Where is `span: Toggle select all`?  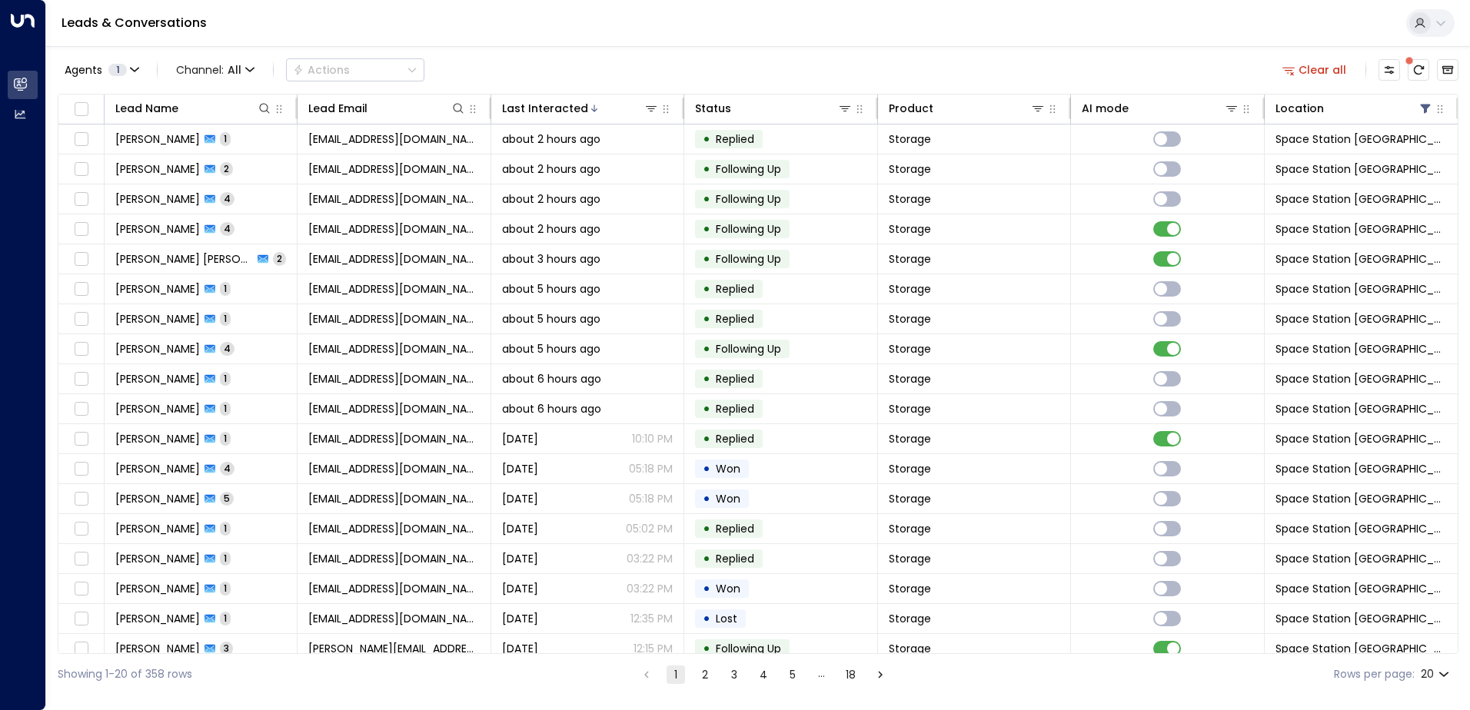 span: Toggle select all is located at coordinates (81, 109).